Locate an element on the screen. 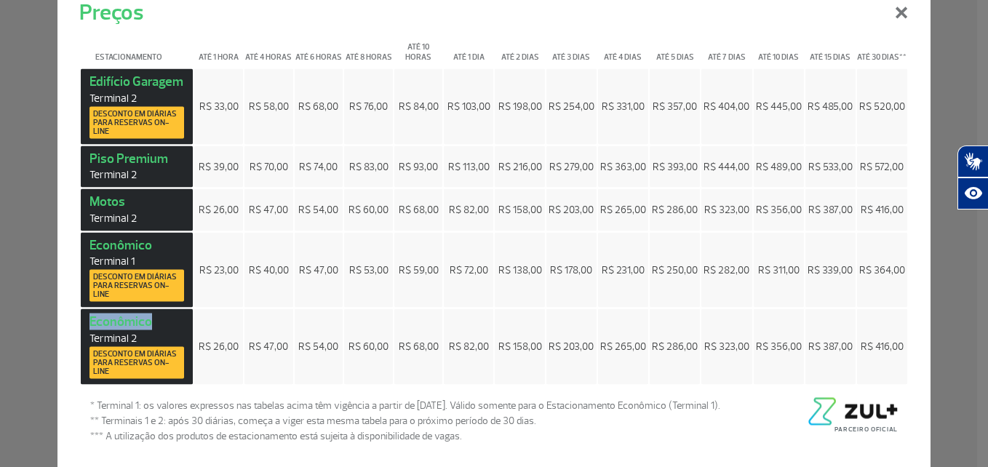 This screenshot has height=467, width=988. span: R$ 250,00 is located at coordinates (674, 269).